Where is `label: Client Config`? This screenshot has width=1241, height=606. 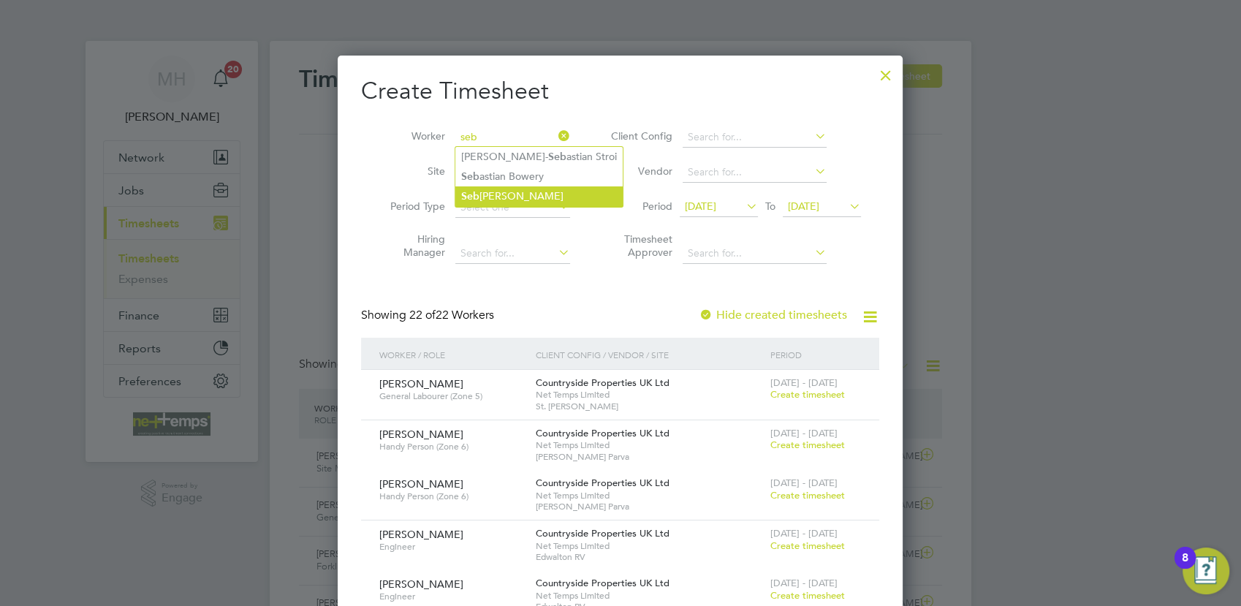
label: Client Config is located at coordinates (639, 136).